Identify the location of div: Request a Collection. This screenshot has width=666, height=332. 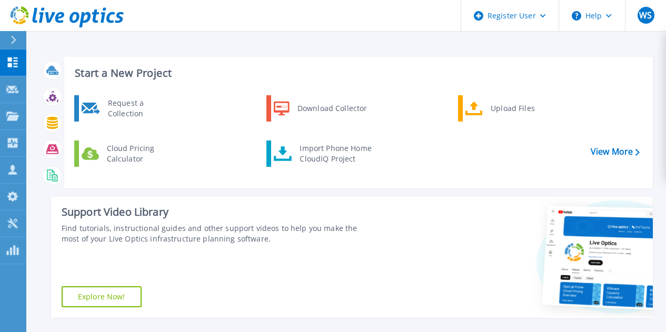
(141, 108).